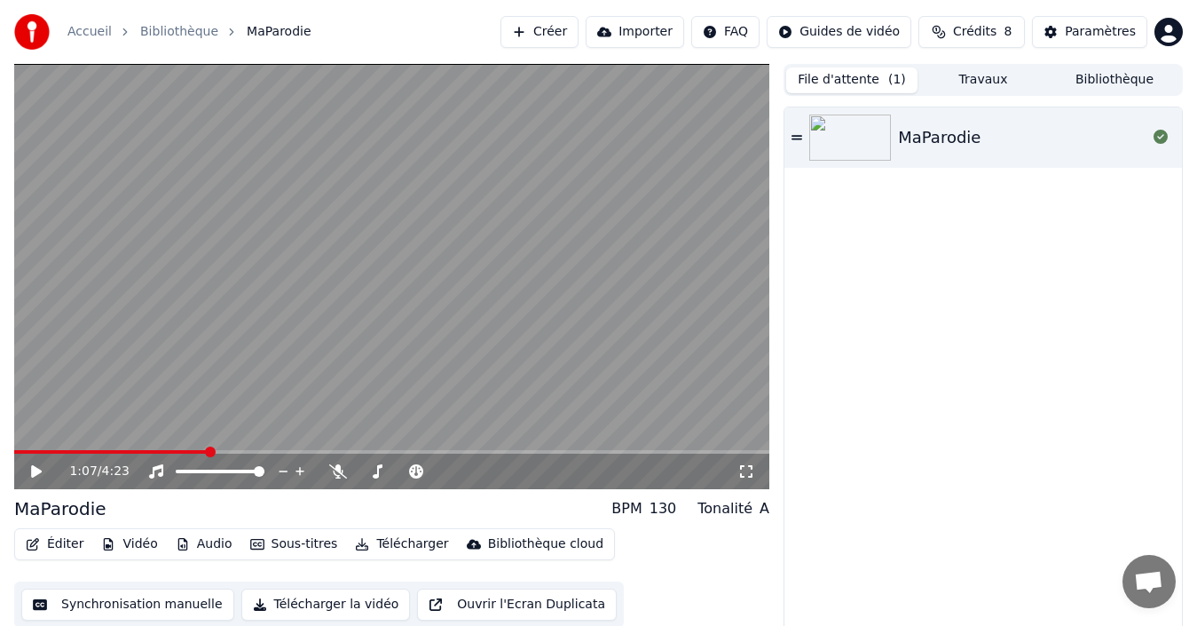 The image size is (1197, 626). What do you see at coordinates (401, 544) in the screenshot?
I see `button: Télécharger` at bounding box center [401, 544].